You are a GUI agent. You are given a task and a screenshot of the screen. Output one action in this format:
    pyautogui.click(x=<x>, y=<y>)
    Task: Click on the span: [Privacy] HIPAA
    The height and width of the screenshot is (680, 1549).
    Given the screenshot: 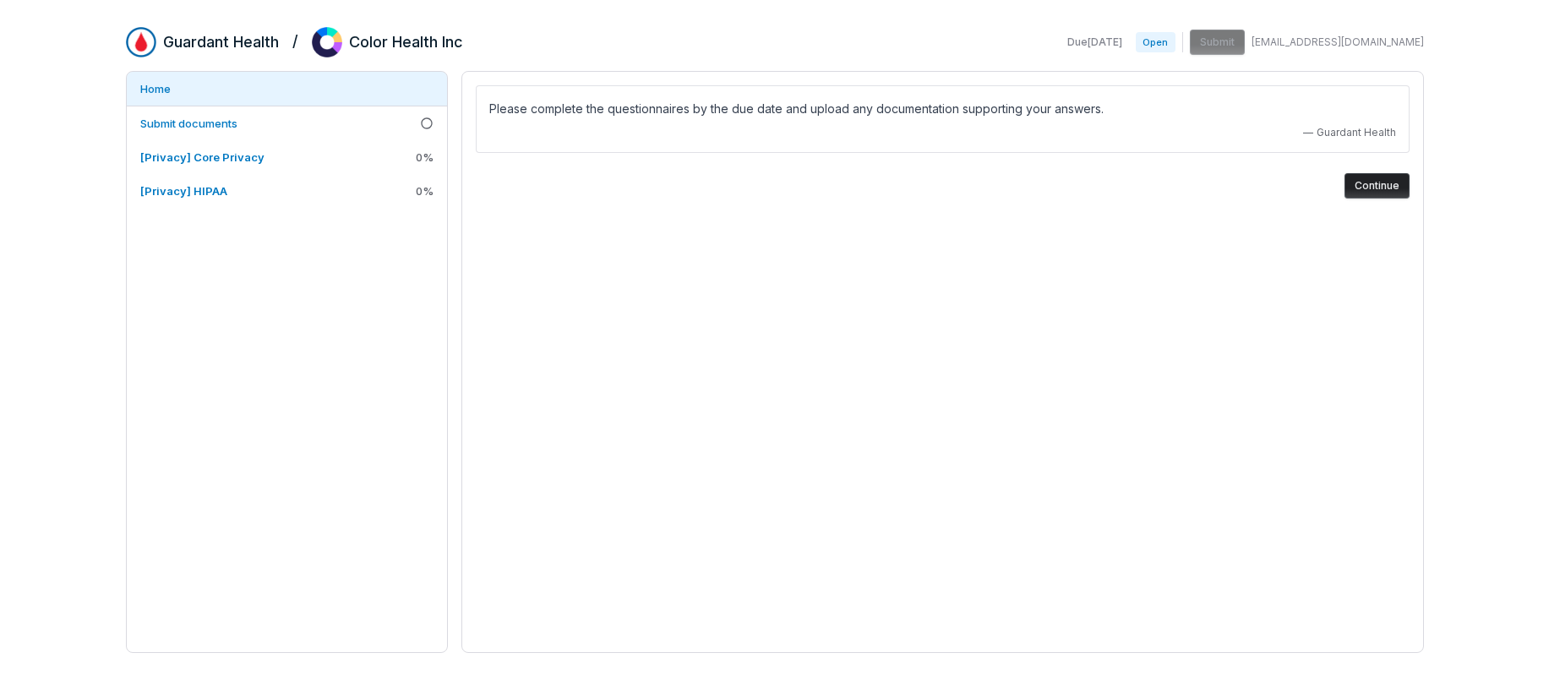 What is the action you would take?
    pyautogui.click(x=183, y=191)
    